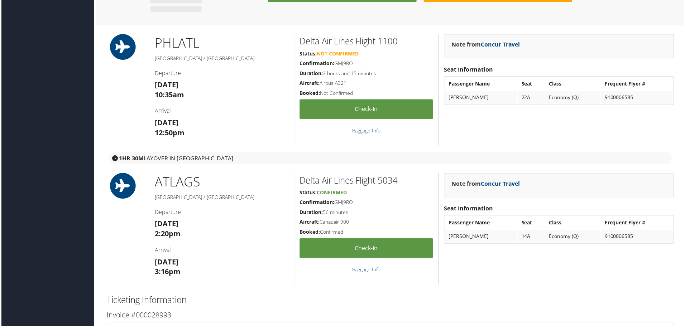  Describe the element at coordinates (367, 83) in the screenshot. I see `h5: Airbus A321` at that location.